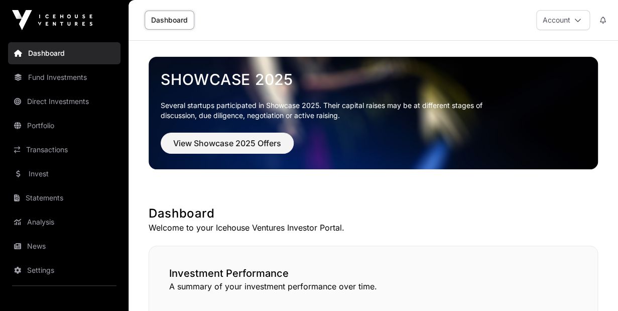 This screenshot has width=618, height=311. What do you see at coordinates (64, 101) in the screenshot?
I see `a: Direct Investments` at bounding box center [64, 101].